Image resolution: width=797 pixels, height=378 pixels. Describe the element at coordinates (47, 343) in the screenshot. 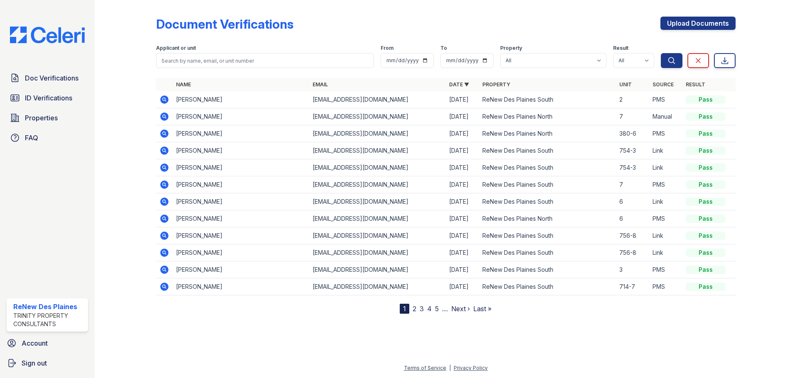

I see `a: Account` at that location.